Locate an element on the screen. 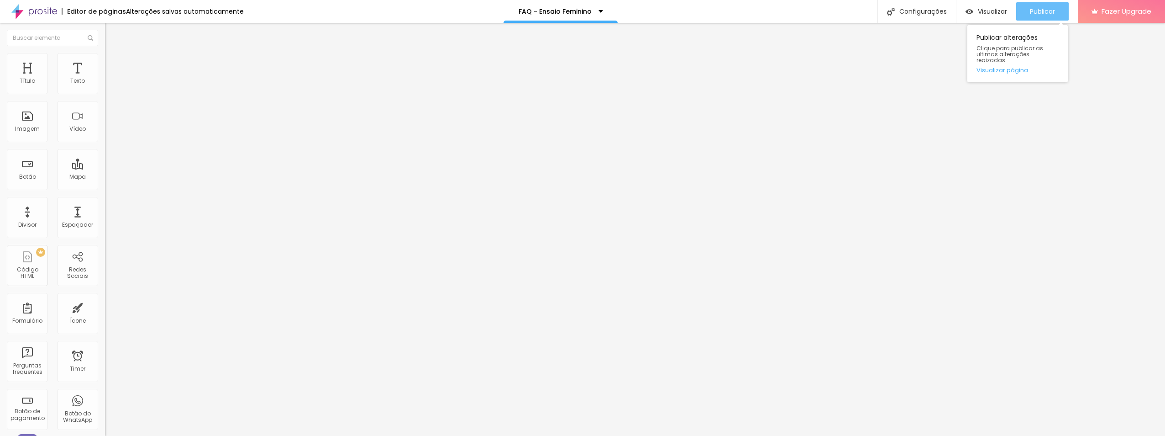  button: Visualizar is located at coordinates (986, 11).